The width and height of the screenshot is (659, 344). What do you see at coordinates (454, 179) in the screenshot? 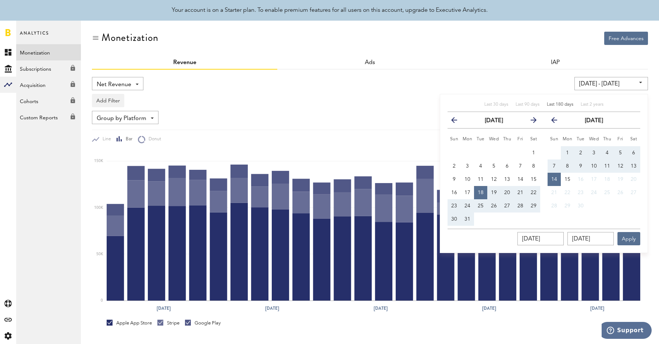
I see `span: 9` at bounding box center [454, 179].